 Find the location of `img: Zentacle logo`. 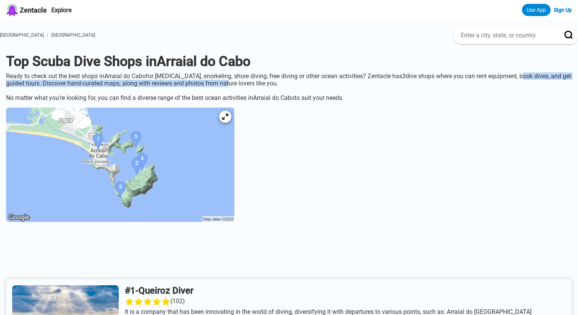

img: Zentacle logo is located at coordinates (12, 10).